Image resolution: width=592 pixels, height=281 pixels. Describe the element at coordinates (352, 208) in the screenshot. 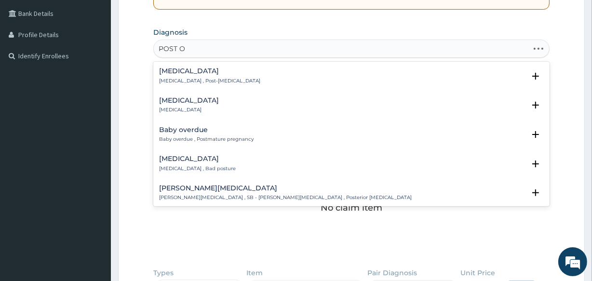

I see `p: No claim item` at that location.